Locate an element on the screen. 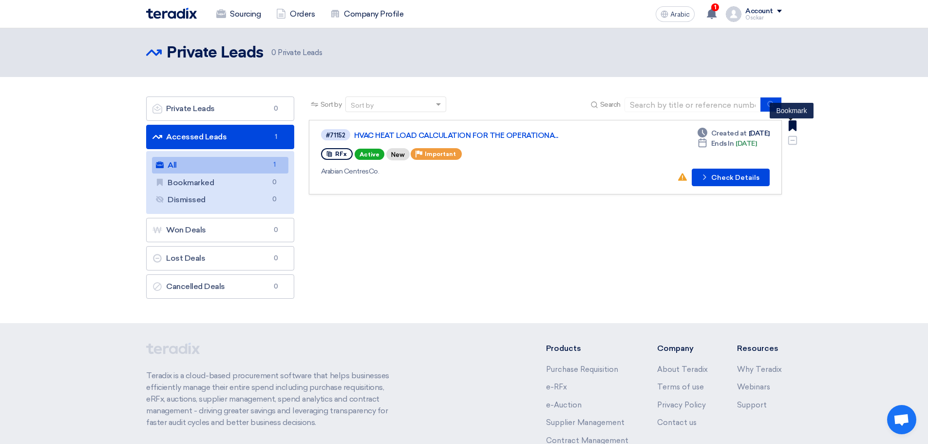  a: HVAC HEAT LOAD CALCULATION FOR THE OPERATIONA... is located at coordinates (476, 135).